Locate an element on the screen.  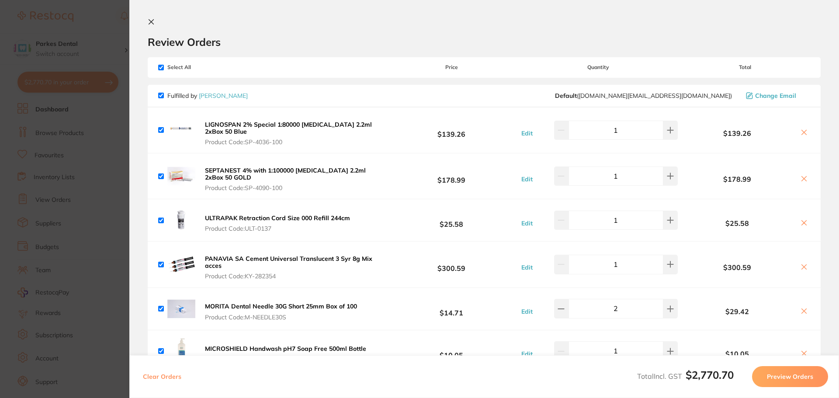
img: YXFpZjIwbg is located at coordinates (181, 309).